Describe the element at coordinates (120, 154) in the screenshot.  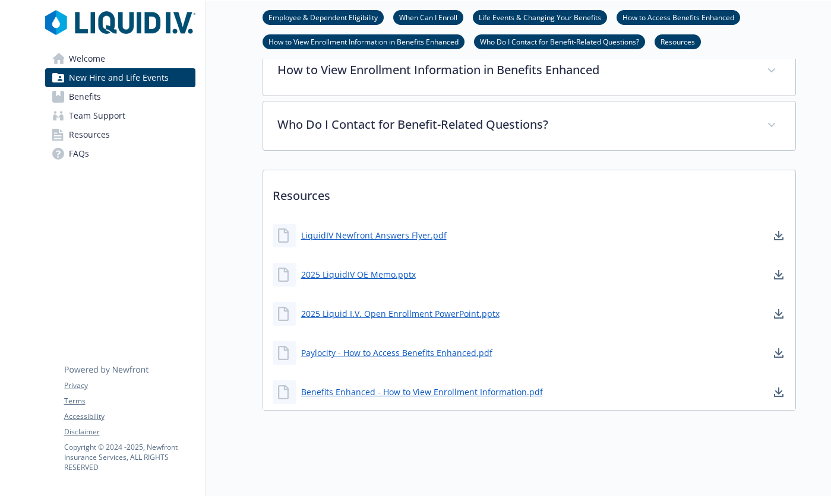
I see `a: FAQs` at that location.